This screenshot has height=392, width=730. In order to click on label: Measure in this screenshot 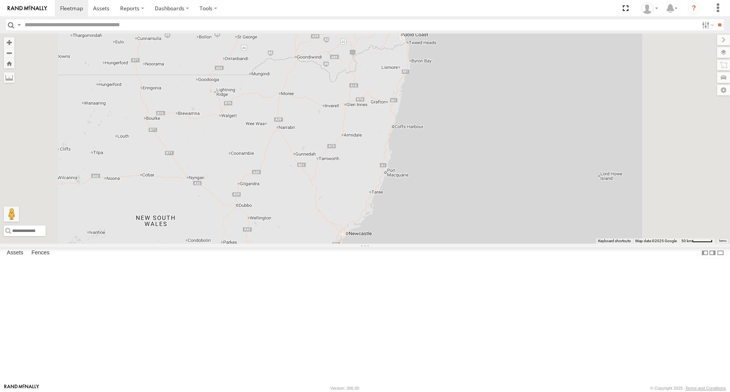, I will do `click(9, 78)`.